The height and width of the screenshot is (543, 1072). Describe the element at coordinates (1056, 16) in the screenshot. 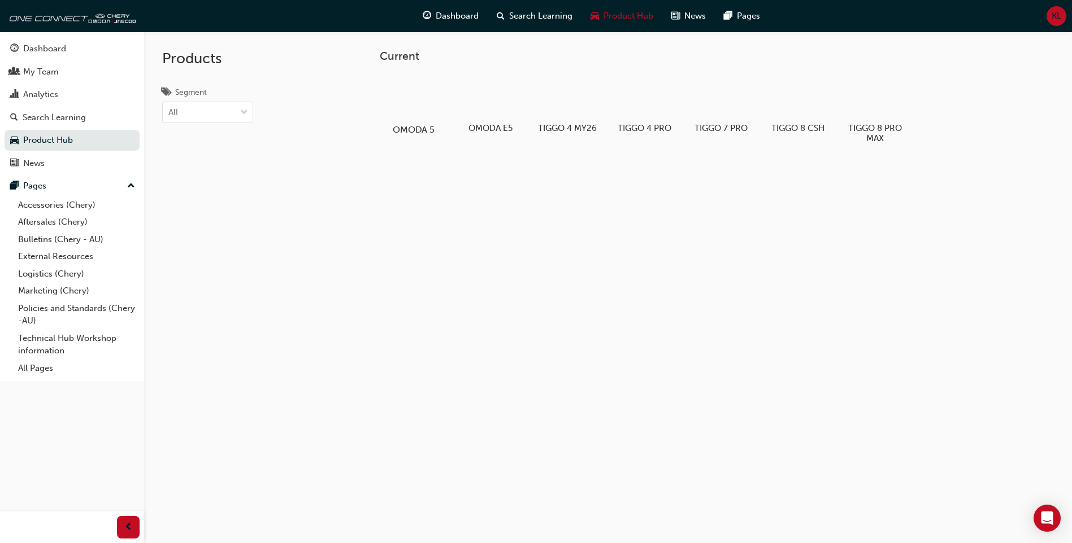

I see `button: KL` at that location.